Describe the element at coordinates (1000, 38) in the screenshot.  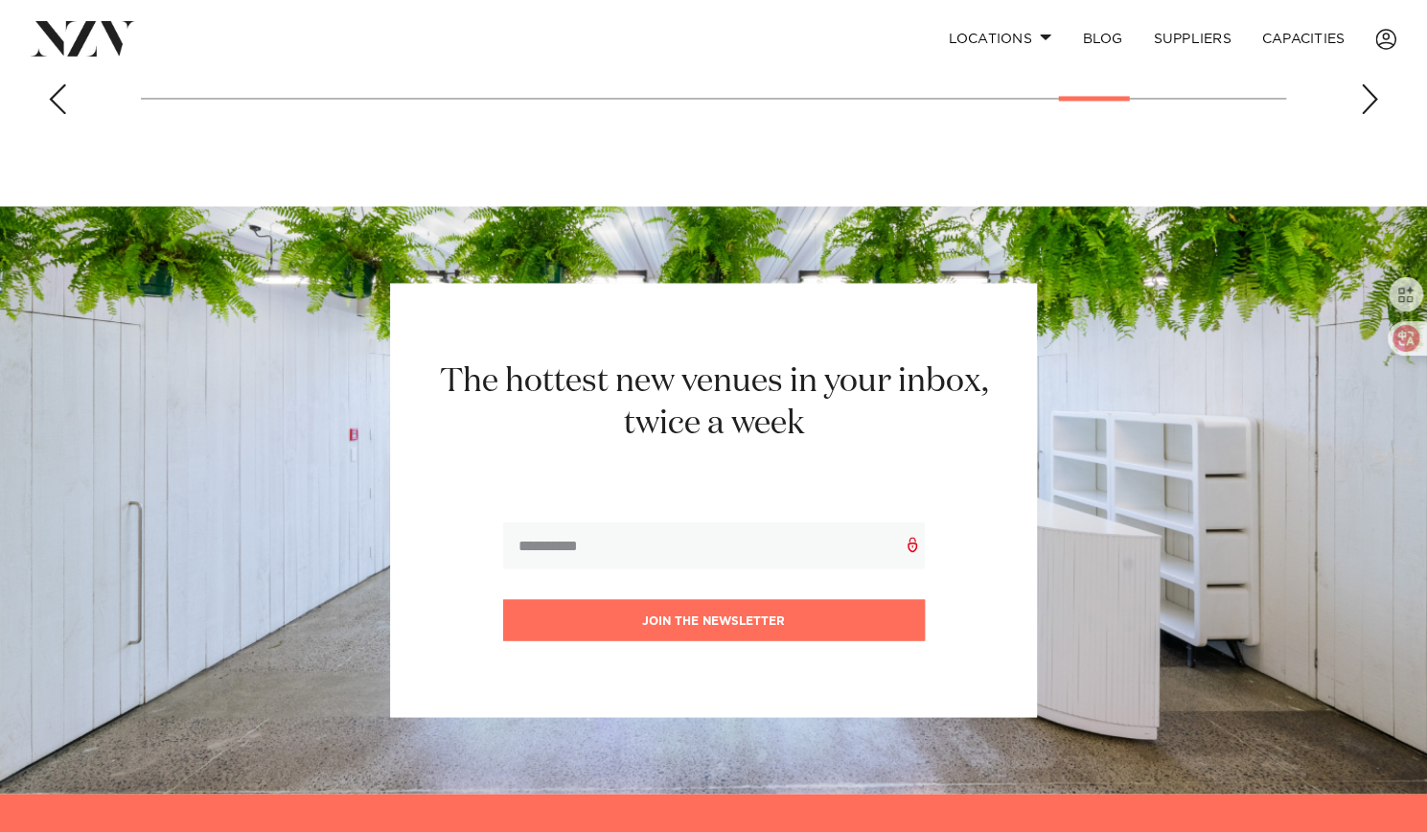
I see `a: Locations` at that location.